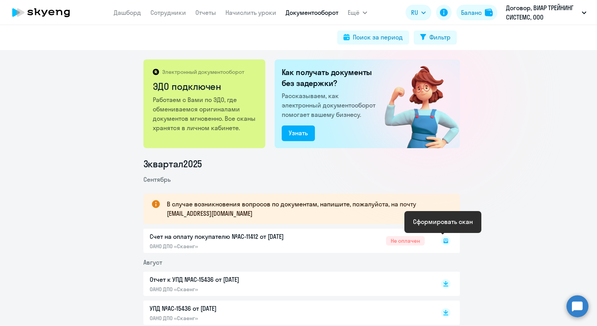  Describe the element at coordinates (489, 13) in the screenshot. I see `img: balance` at that location.